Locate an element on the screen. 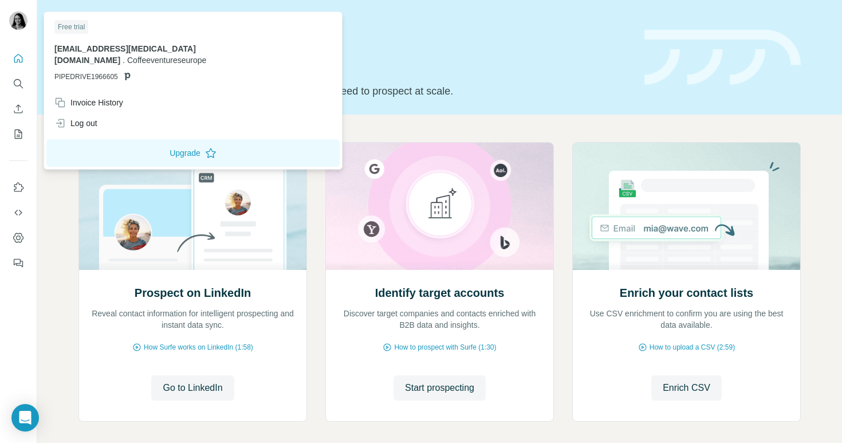 Image resolution: width=842 pixels, height=443 pixels. span: Start prospecting is located at coordinates (439, 388).